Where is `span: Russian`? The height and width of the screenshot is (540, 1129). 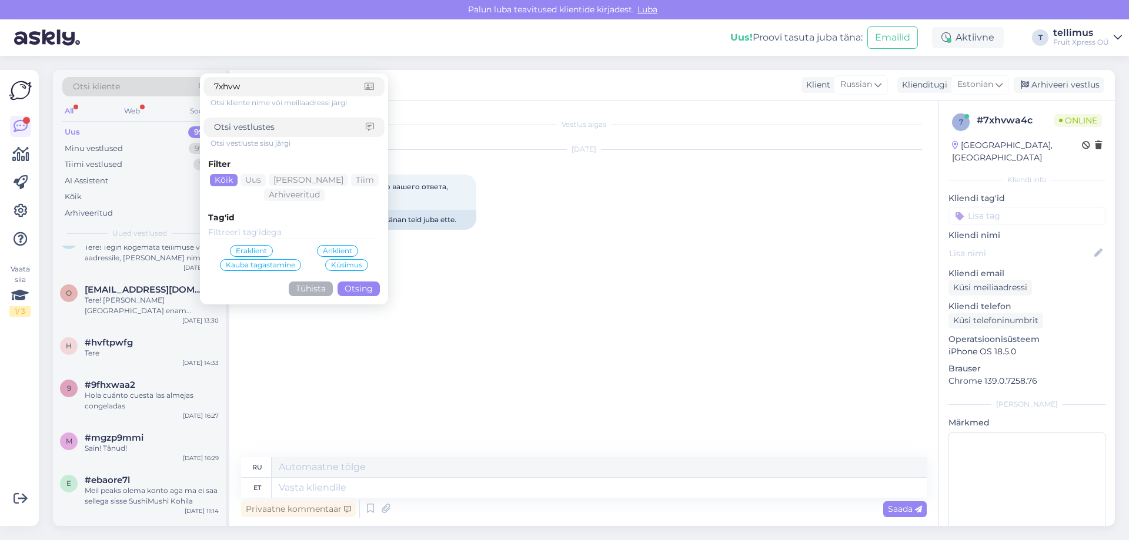
span: Russian is located at coordinates (856, 85).